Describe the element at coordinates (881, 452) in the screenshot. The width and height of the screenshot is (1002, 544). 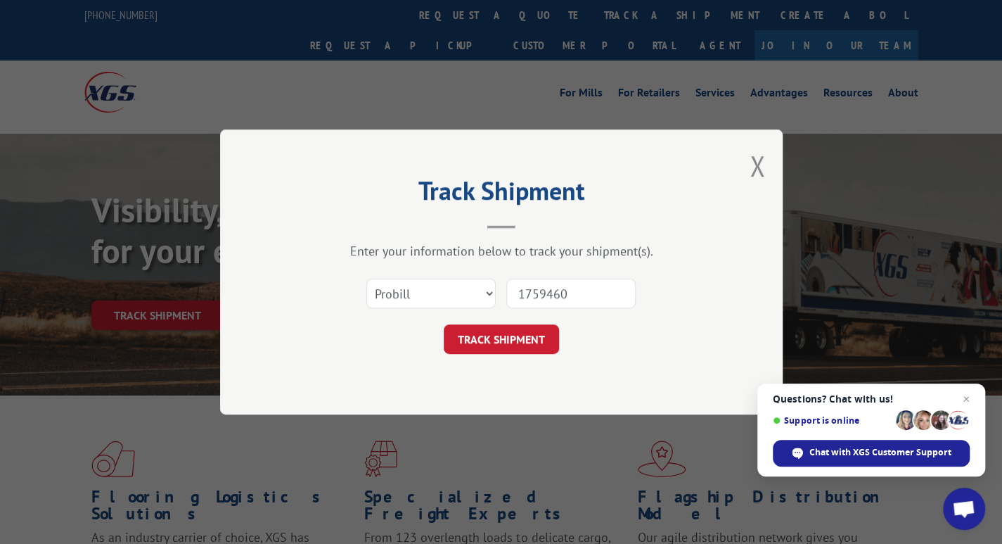
I see `span: Chat with XGS Customer Support` at that location.